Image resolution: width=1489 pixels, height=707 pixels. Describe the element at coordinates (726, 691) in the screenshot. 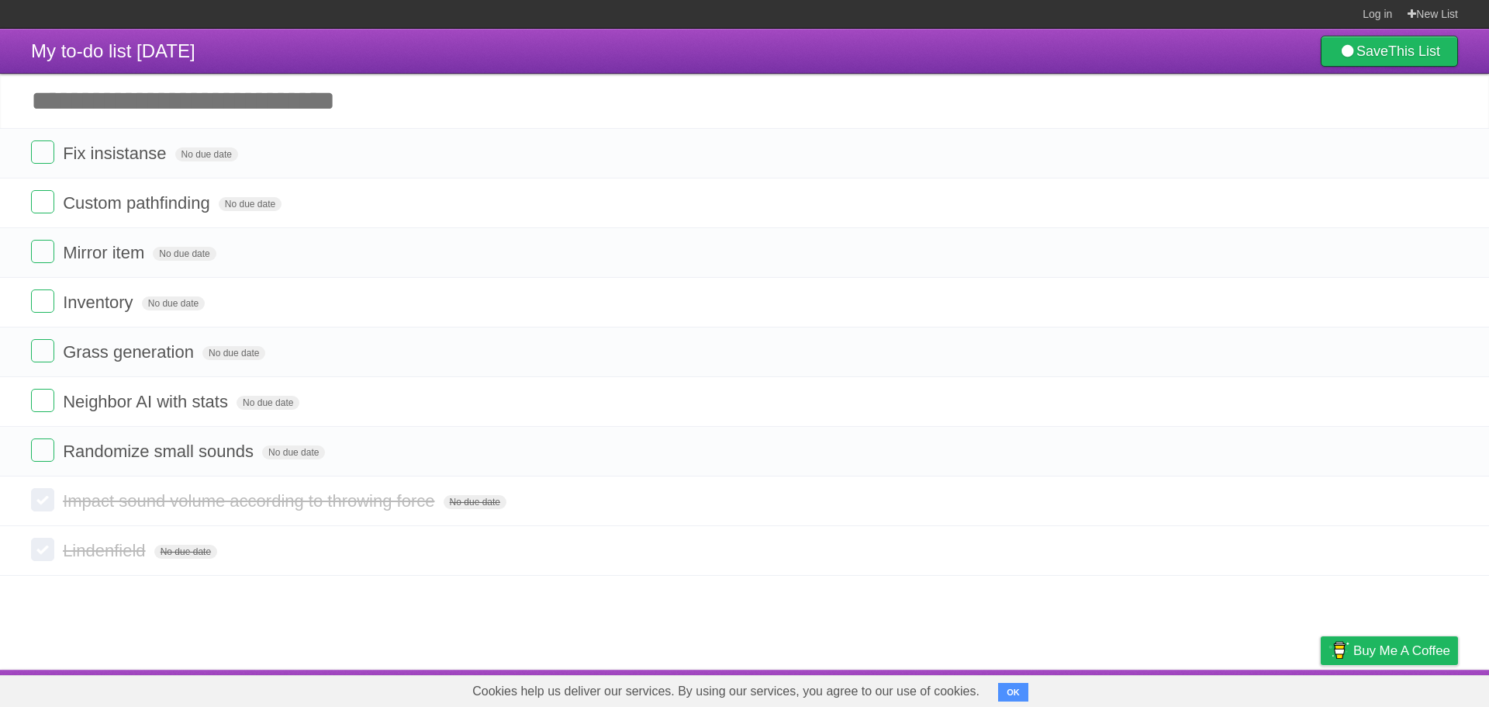

I see `span: Cookies help us deliver our services. By using our services, you agree to our use of cookies.` at that location.